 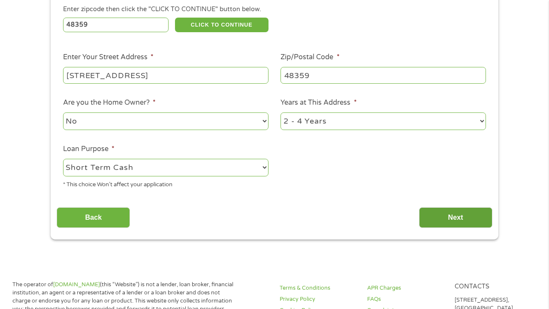 What do you see at coordinates (166, 75) in the screenshot?
I see `input: 1 Main Street` at bounding box center [166, 75].